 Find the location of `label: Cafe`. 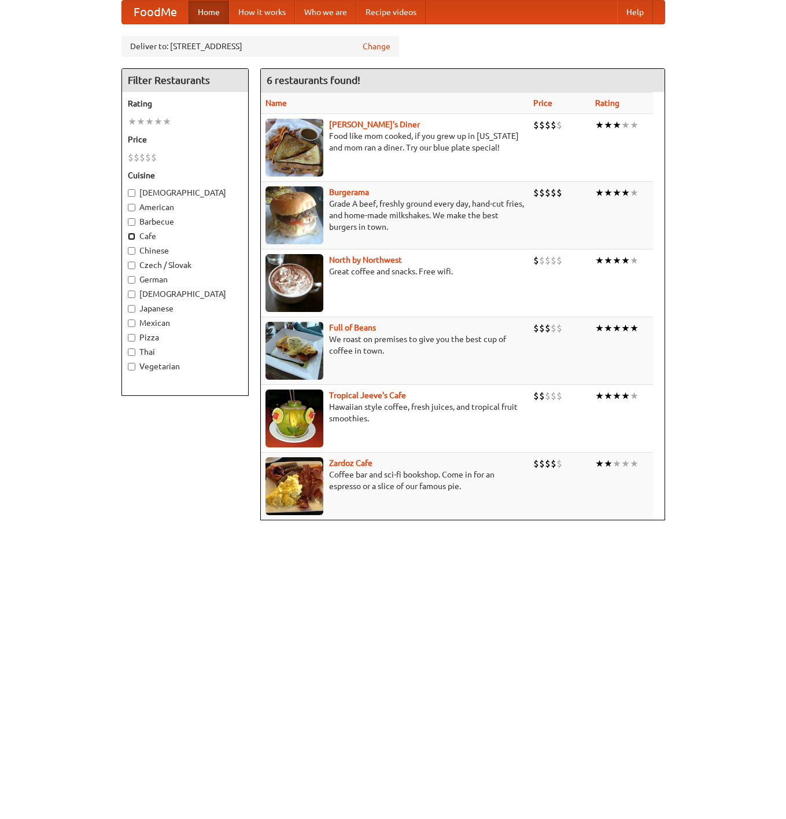

label: Cafe is located at coordinates (185, 236).